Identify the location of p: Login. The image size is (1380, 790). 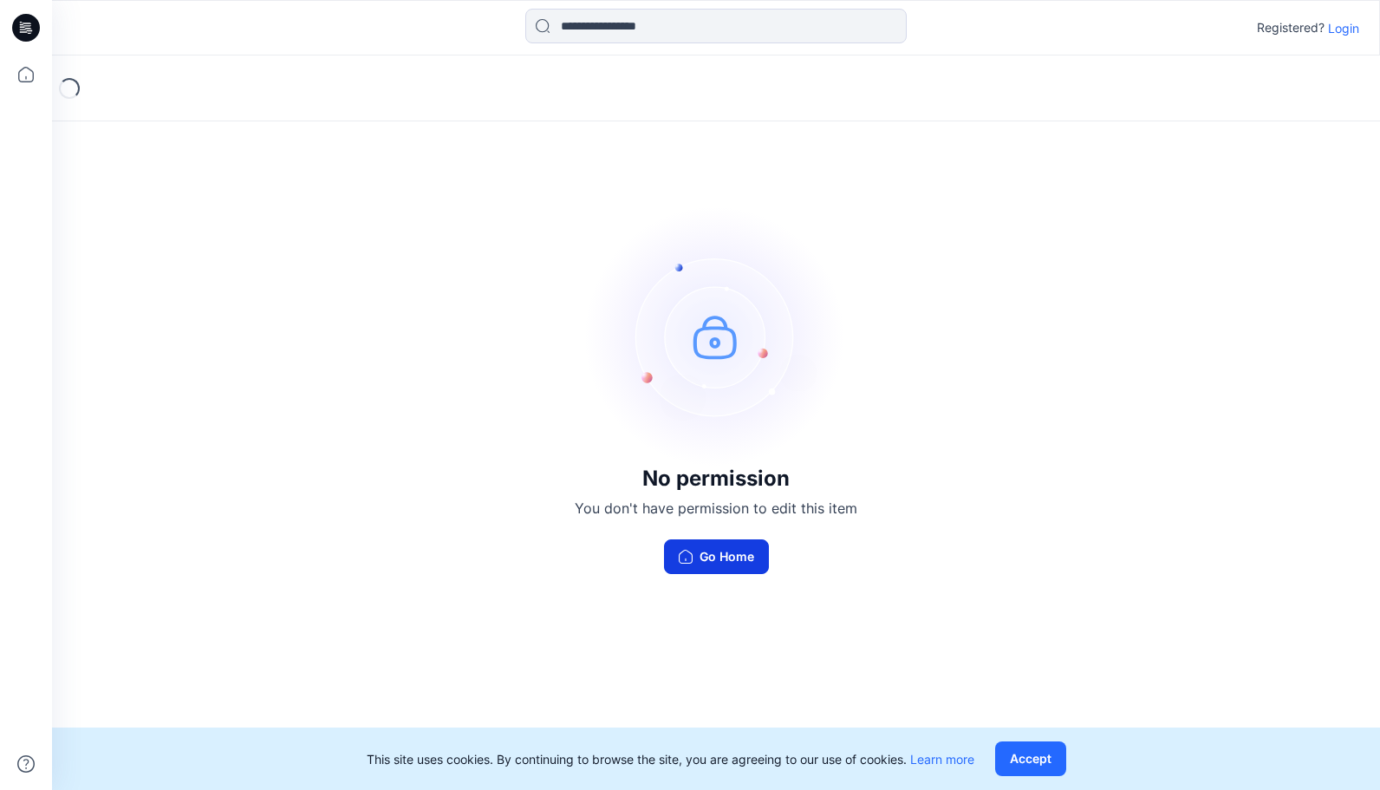
(1344, 28).